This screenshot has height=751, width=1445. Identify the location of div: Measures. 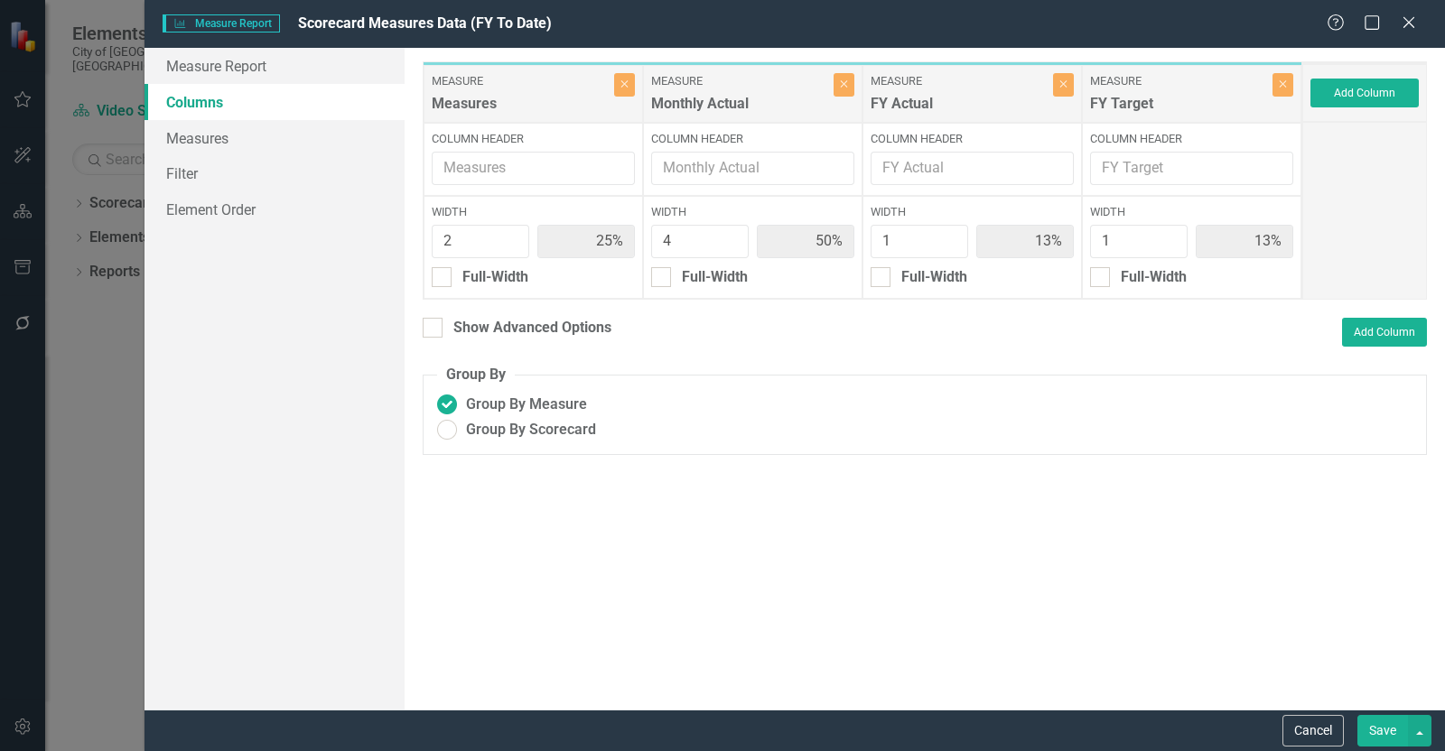
(520, 108).